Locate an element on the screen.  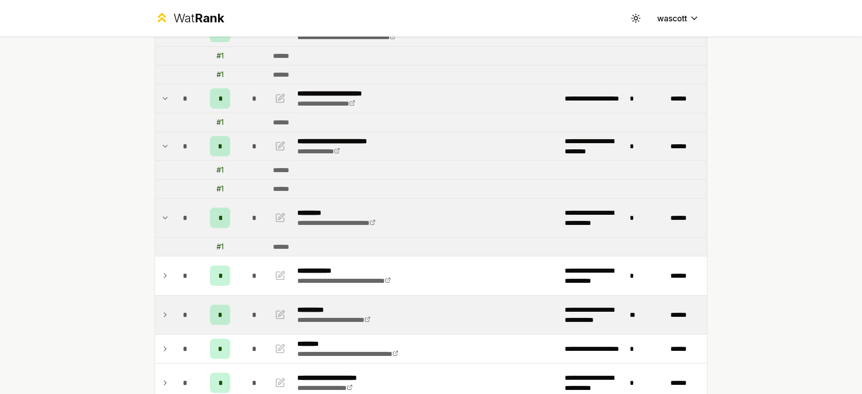
span: wascott is located at coordinates (672, 18).